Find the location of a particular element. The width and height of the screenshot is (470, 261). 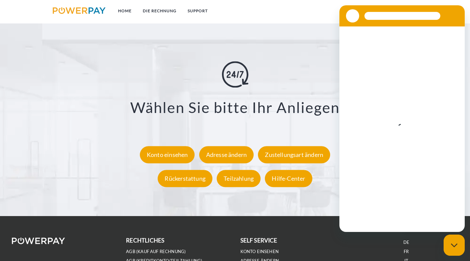

h3: Wählen Sie bitte Ihr Anliegen is located at coordinates (235, 108).